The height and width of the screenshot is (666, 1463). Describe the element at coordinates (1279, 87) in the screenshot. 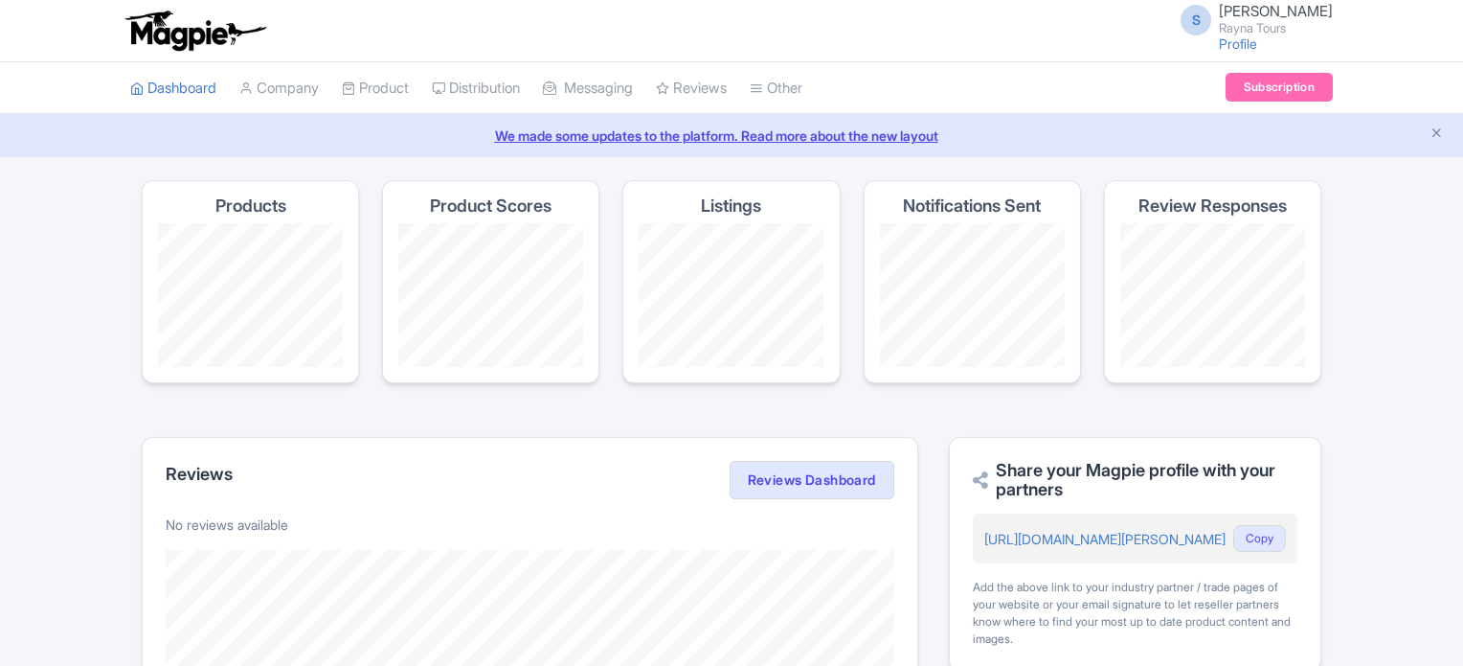

I see `a: Subscription` at that location.